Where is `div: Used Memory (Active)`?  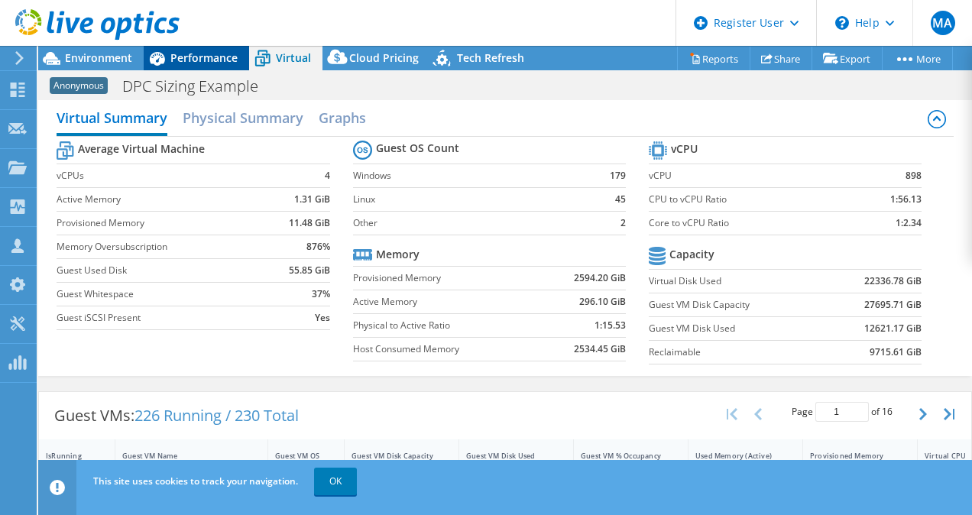
div: Used Memory (Active) is located at coordinates (736, 455).